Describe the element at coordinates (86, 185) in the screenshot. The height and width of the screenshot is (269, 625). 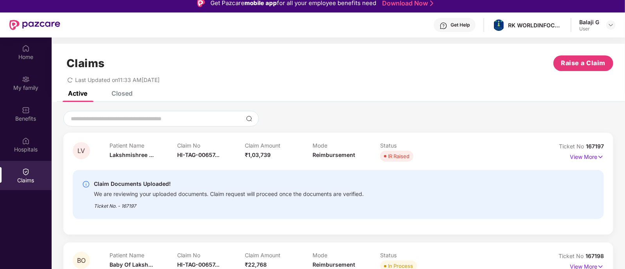
I see `img: svg+xml;base64,PHN2ZyBpZD0iSW5mby0yMHgyMCIgeG1sbnM9Imh0dHA6Ly93d3cudzMub3JnLzIwMDAvc3ZnIiB3aWR0aD...` at that location.